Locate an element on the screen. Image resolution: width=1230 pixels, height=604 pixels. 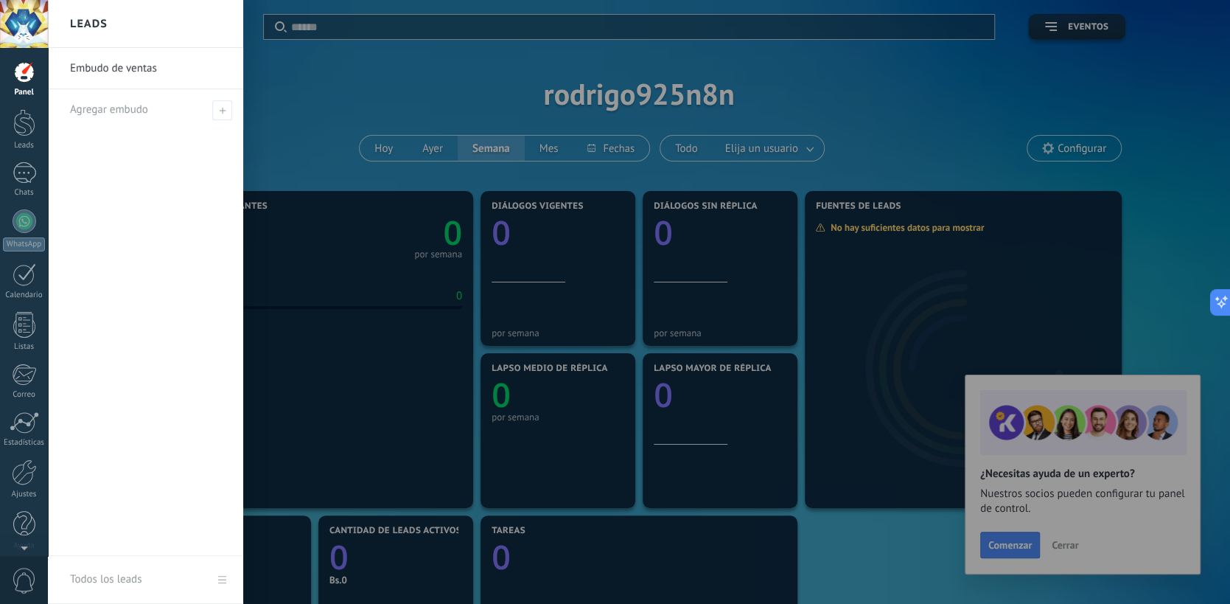
div: Listas is located at coordinates (24, 346).